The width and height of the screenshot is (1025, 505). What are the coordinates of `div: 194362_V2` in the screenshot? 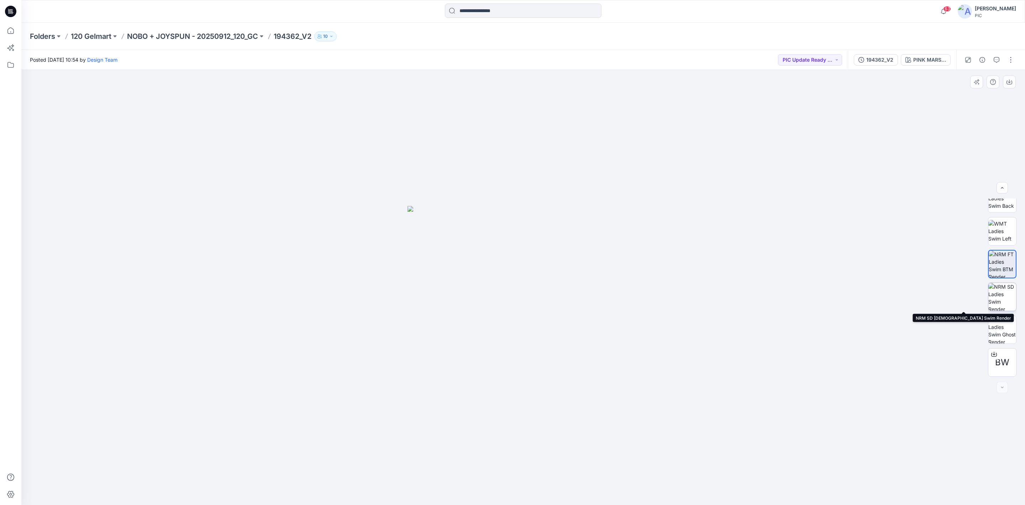 It's located at (880, 60).